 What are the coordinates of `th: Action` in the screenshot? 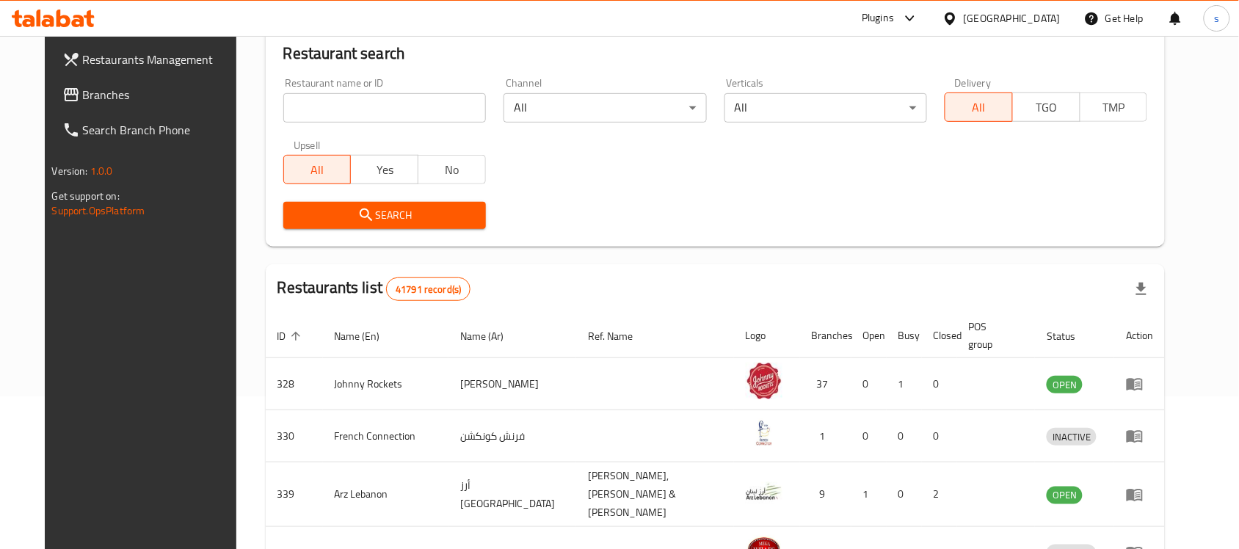 It's located at (1139, 335).